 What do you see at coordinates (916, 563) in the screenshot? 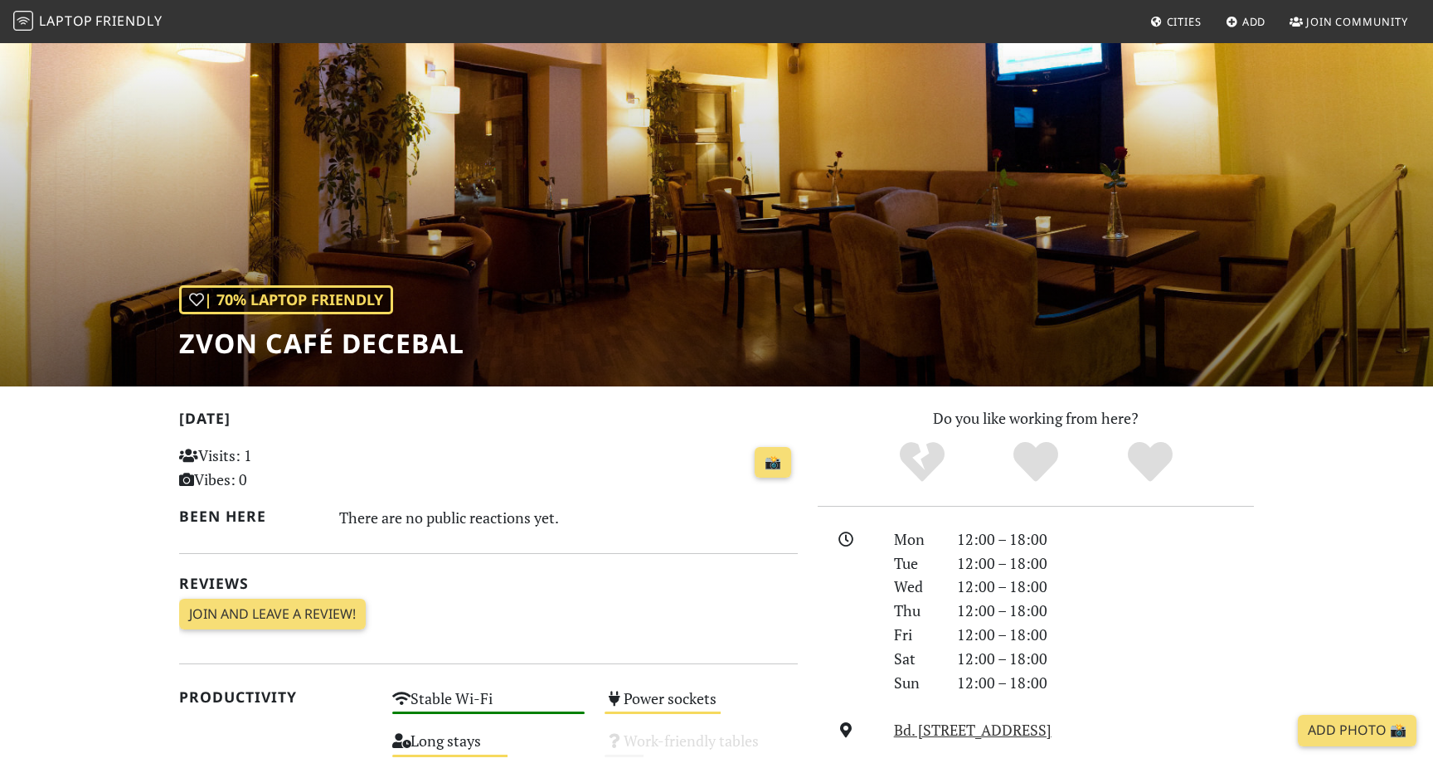
I see `div: Tue` at bounding box center [916, 563].